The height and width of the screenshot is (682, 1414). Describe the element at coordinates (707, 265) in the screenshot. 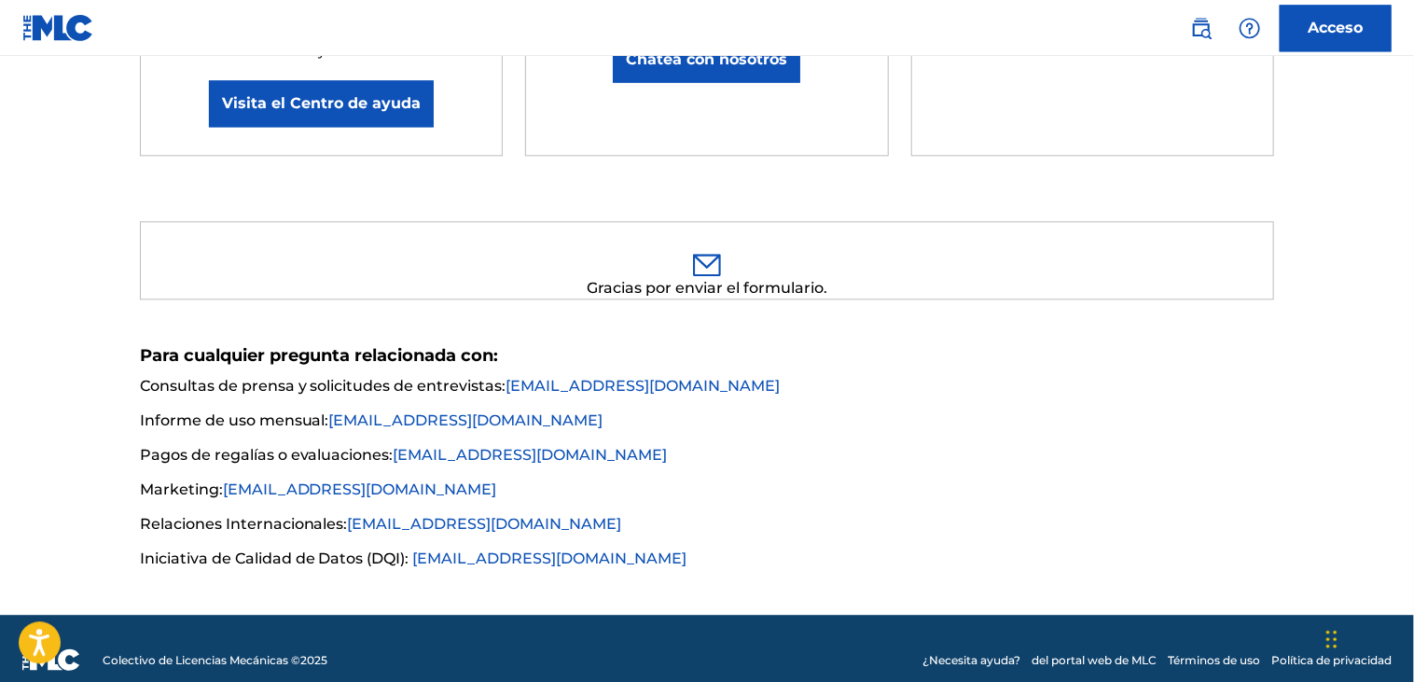

I see `img: 0ff00501b51b535a1dc6.svg` at that location.